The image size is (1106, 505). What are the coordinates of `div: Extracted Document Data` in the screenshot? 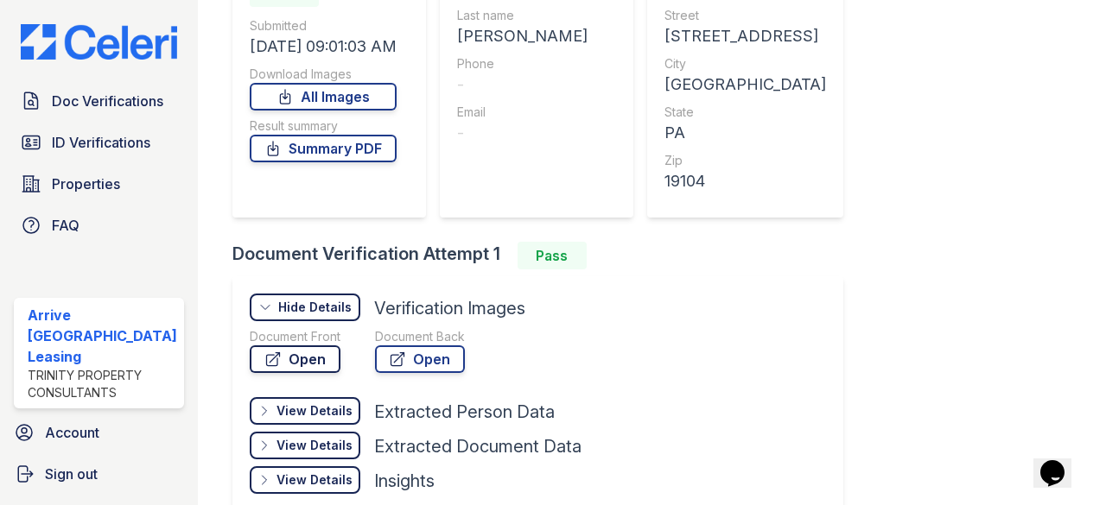 It's located at (478, 447).